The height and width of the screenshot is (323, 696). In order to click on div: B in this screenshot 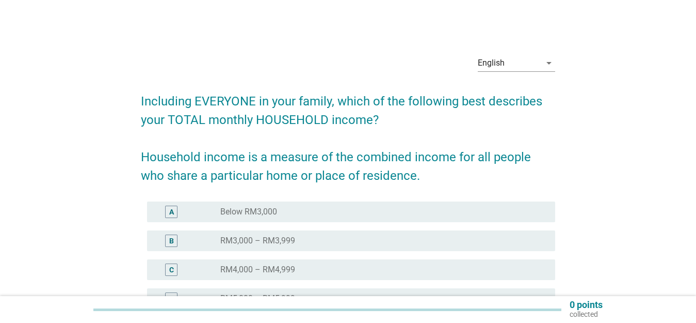, I will do `click(171, 241)`.